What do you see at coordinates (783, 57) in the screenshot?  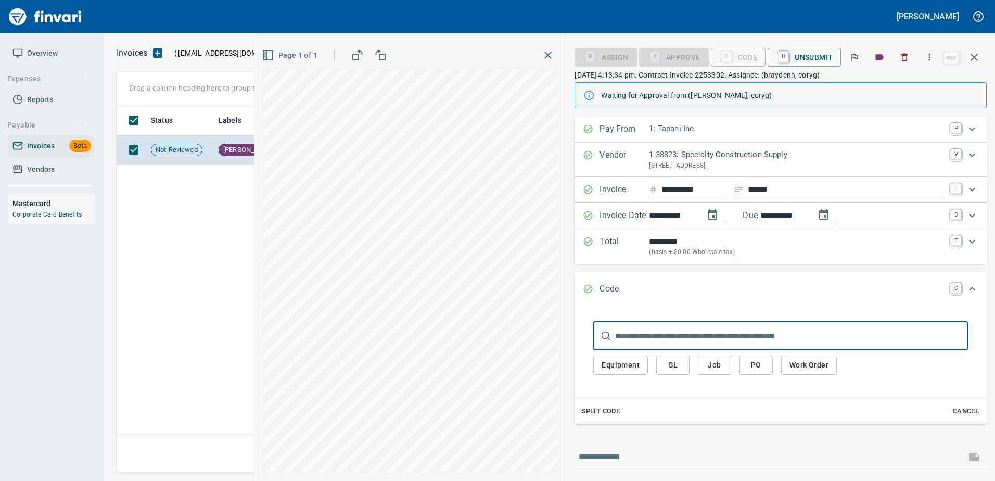 I see `a: U` at bounding box center [783, 57].